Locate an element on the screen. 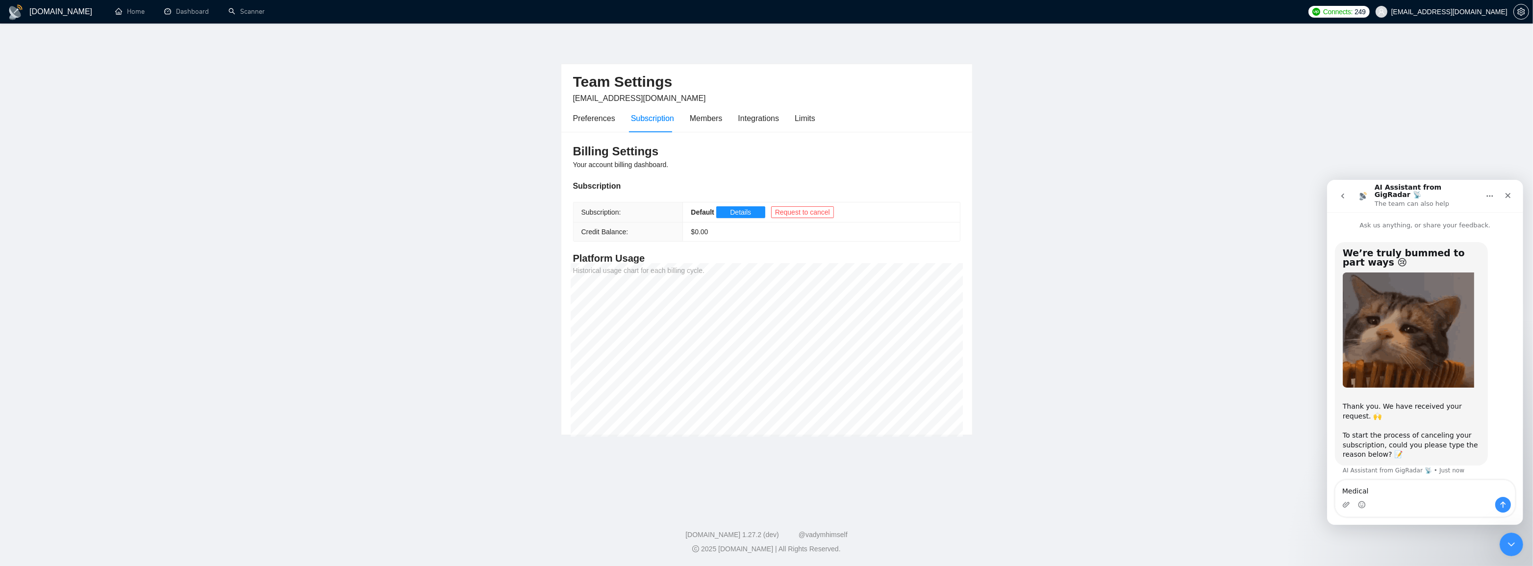 The width and height of the screenshot is (1533, 566). div: We’re truly bummed to part ways 😢​Thank you. We have received your request. 🙌To start the process... is located at coordinates (84, 174).